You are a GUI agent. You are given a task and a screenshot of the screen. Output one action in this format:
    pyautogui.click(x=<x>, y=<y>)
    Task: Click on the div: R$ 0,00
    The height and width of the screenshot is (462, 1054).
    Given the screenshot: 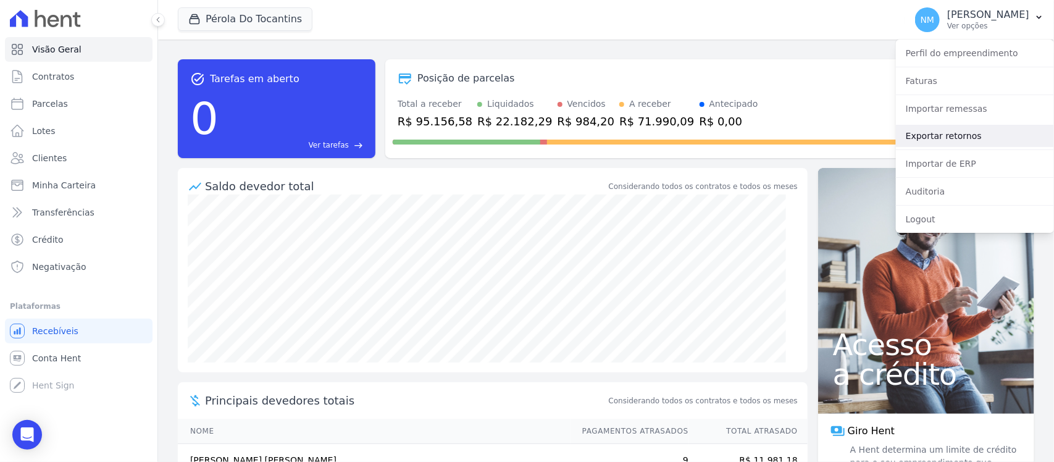 What is the action you would take?
    pyautogui.click(x=728, y=121)
    